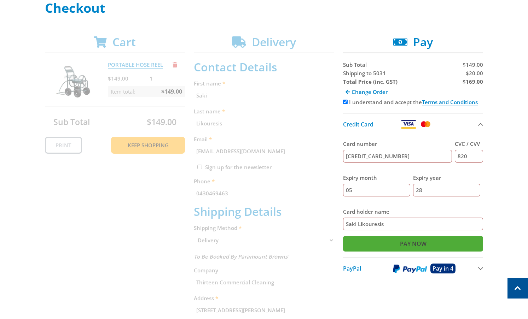 The height and width of the screenshot is (319, 528). I want to click on a: Change Order, so click(367, 92).